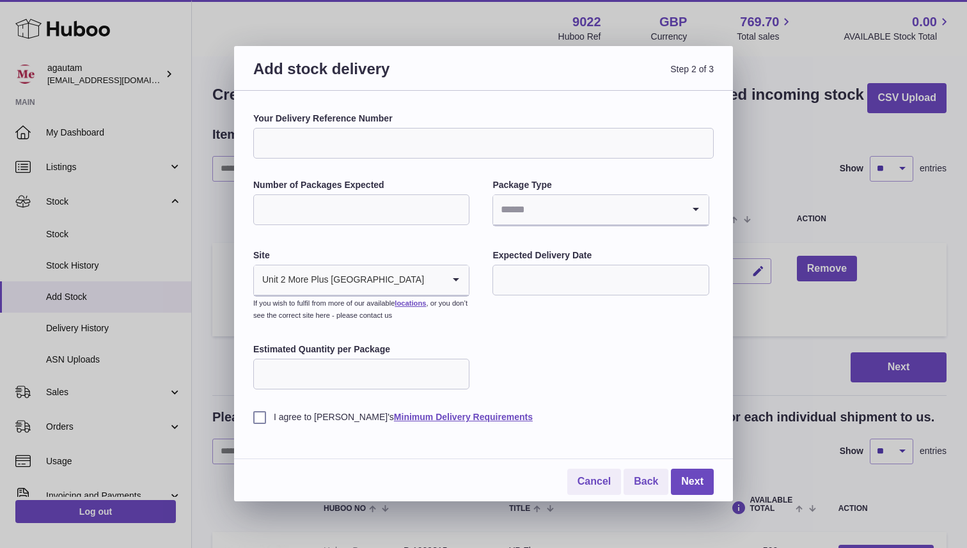 This screenshot has width=967, height=548. Describe the element at coordinates (360, 309) in the screenshot. I see `small: If you wish to fulfil from more of our available , or you don’t see the correct site here - pleas...` at that location.